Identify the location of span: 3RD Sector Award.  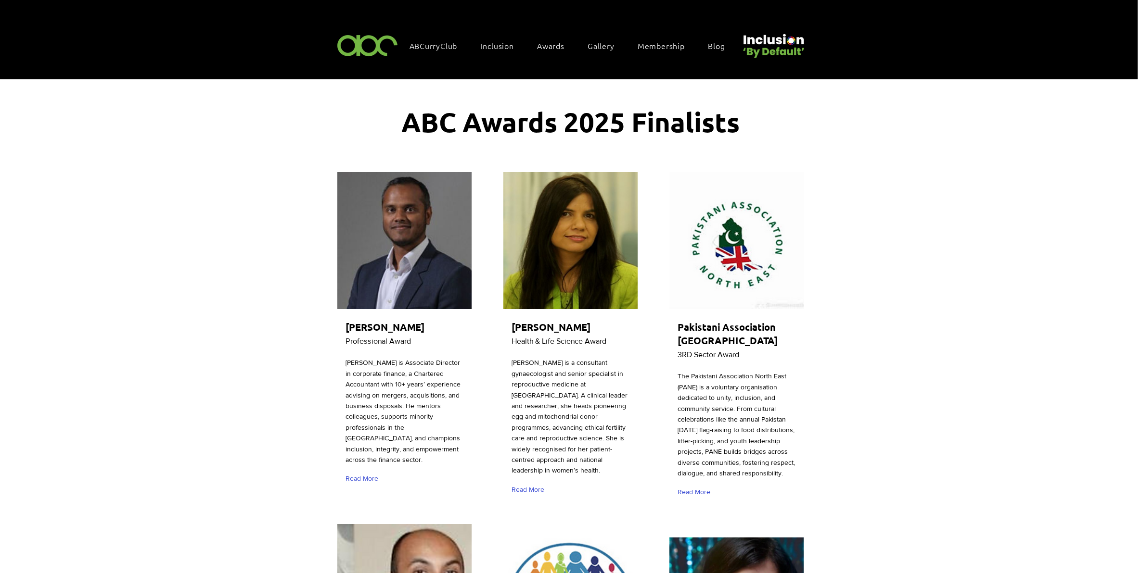
(708, 355).